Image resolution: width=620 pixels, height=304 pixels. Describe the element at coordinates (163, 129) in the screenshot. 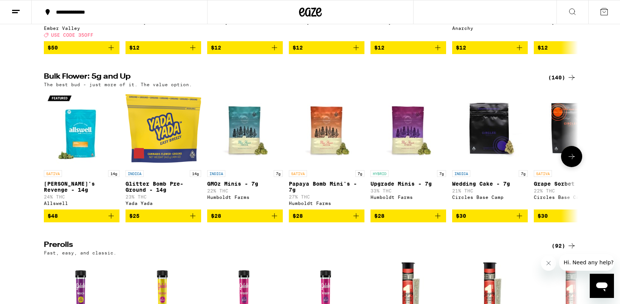

I see `img: Yada Yada - Glitter Bomb Pre-Ground - 14g` at that location.